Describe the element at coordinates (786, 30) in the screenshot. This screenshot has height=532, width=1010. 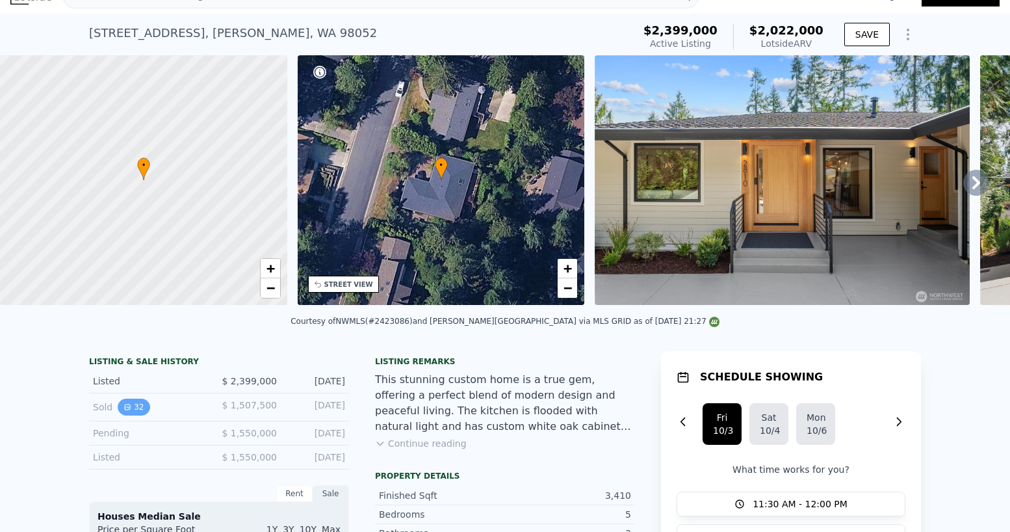
I see `span: $2,022,000` at that location.